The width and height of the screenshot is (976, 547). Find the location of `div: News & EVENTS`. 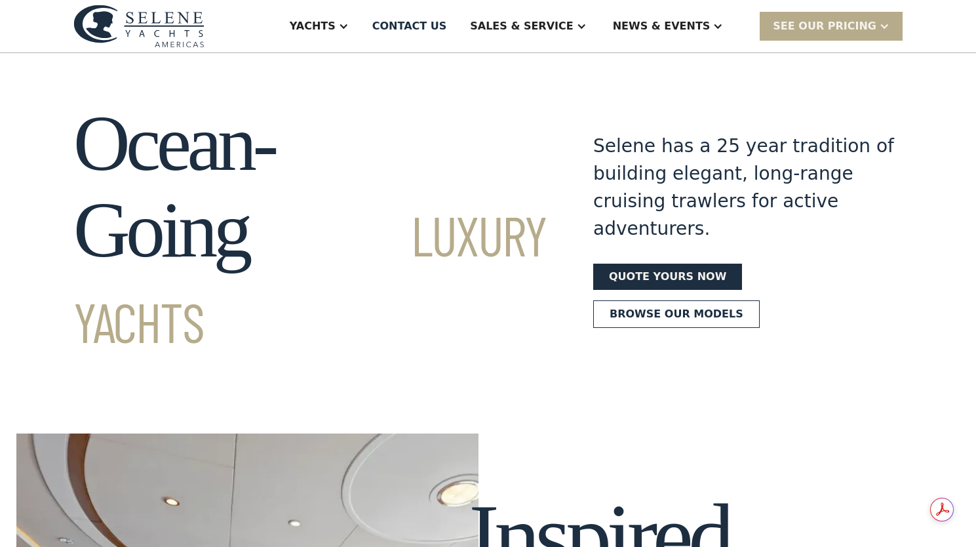

div: News & EVENTS is located at coordinates (662, 26).